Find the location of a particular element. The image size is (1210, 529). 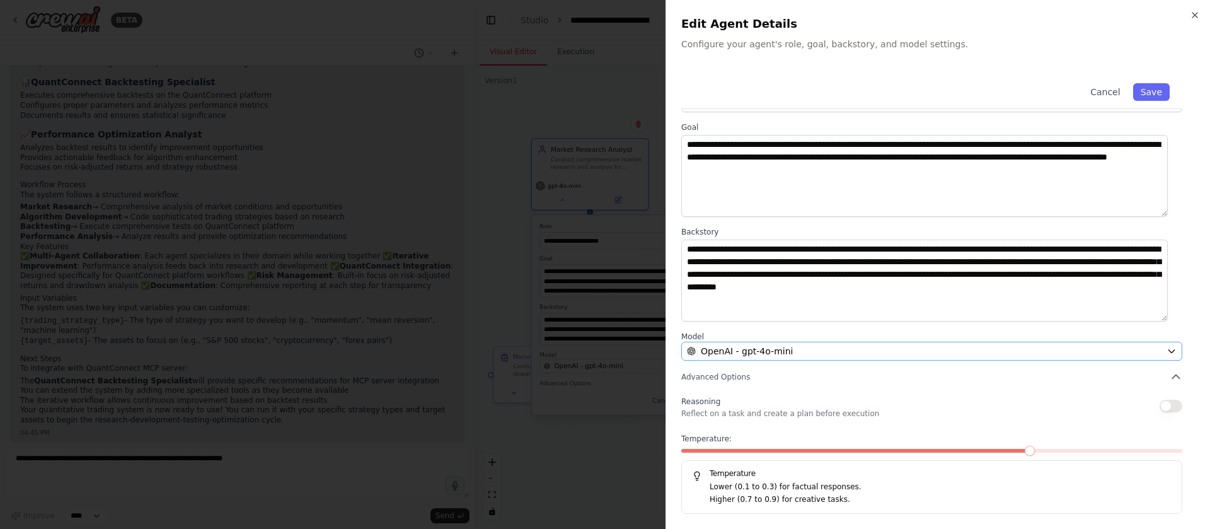

h5: Temperature is located at coordinates (931, 473).